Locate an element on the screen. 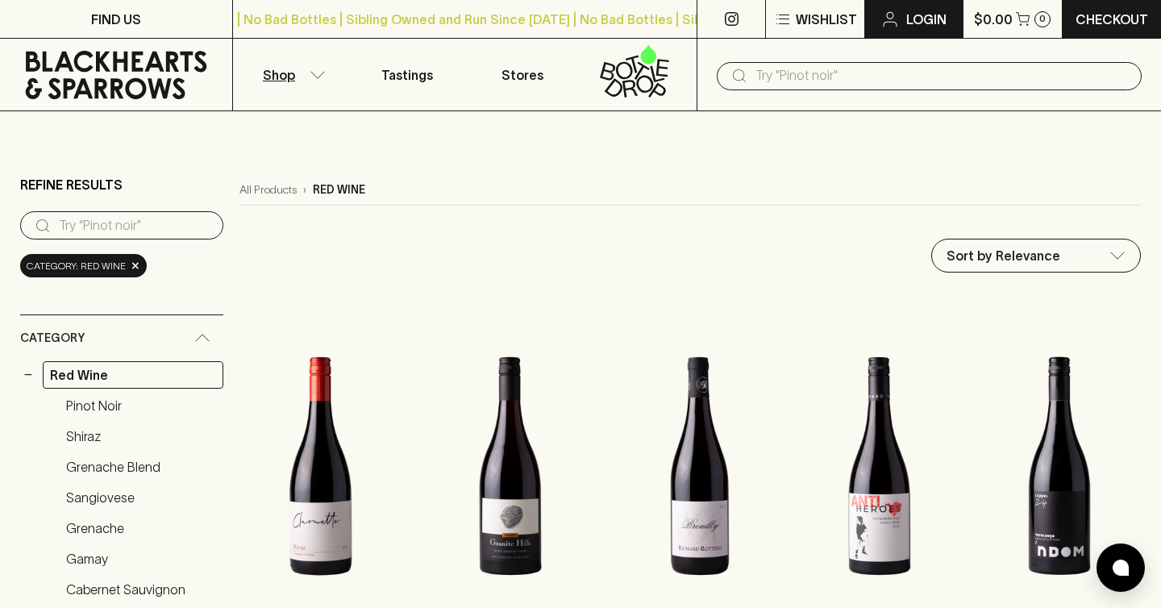  p: 0 is located at coordinates (1042, 19).